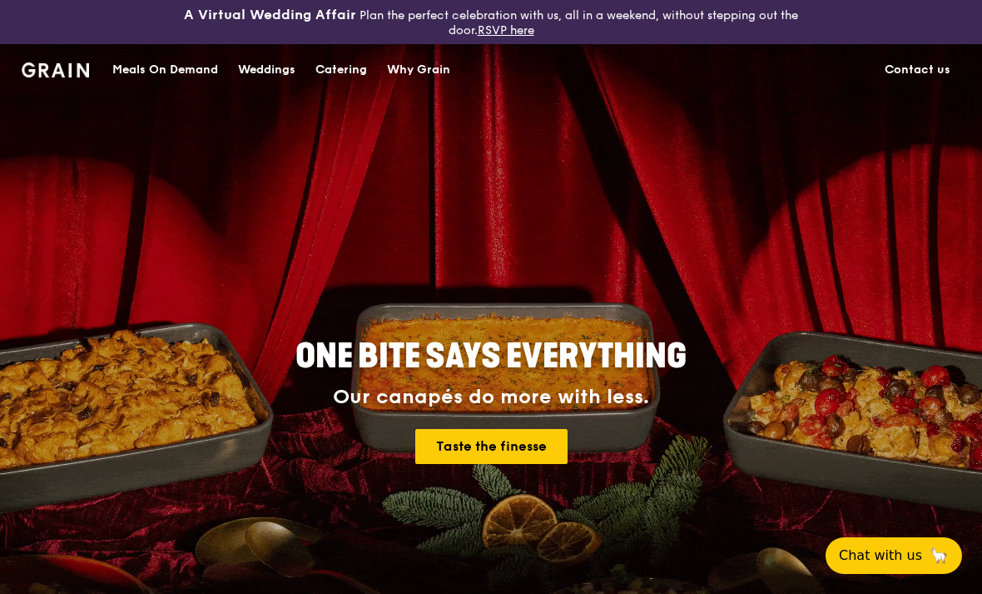 The image size is (982, 594). Describe the element at coordinates (881, 555) in the screenshot. I see `span: Chat with us` at that location.